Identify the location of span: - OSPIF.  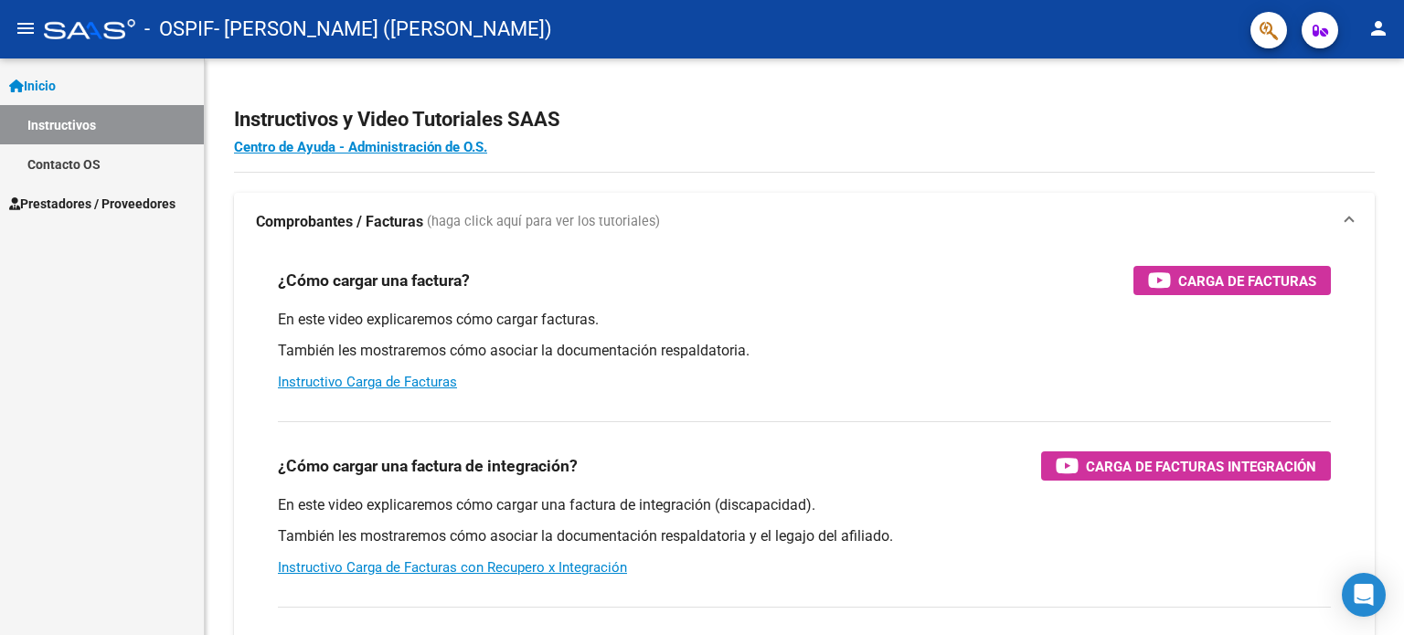
(179, 29).